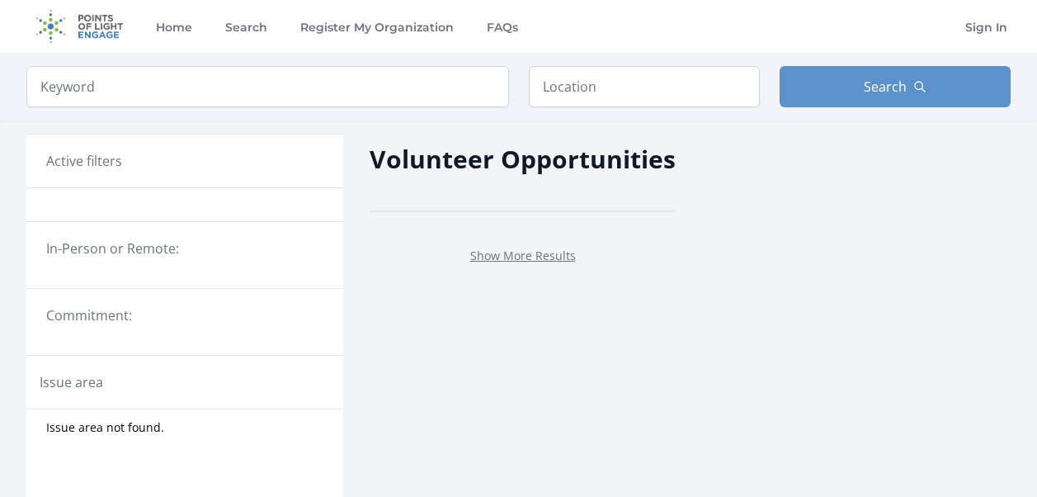 The height and width of the screenshot is (497, 1037). I want to click on button: Search, so click(895, 87).